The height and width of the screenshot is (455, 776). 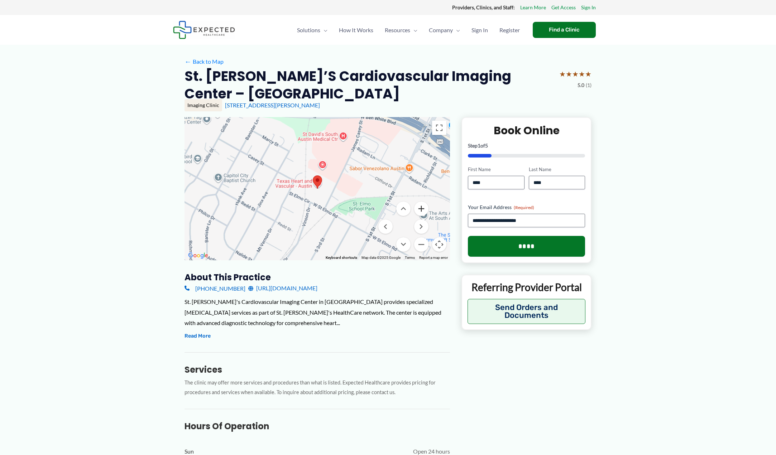 I want to click on strong: Providers, Clinics, and Staff:, so click(x=483, y=7).